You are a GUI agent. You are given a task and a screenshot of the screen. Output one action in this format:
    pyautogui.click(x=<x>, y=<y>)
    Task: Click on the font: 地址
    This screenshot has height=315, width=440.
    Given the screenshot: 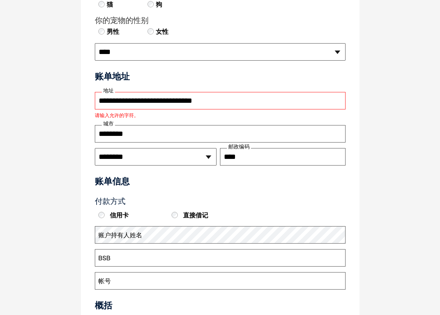 What is the action you would take?
    pyautogui.click(x=108, y=91)
    